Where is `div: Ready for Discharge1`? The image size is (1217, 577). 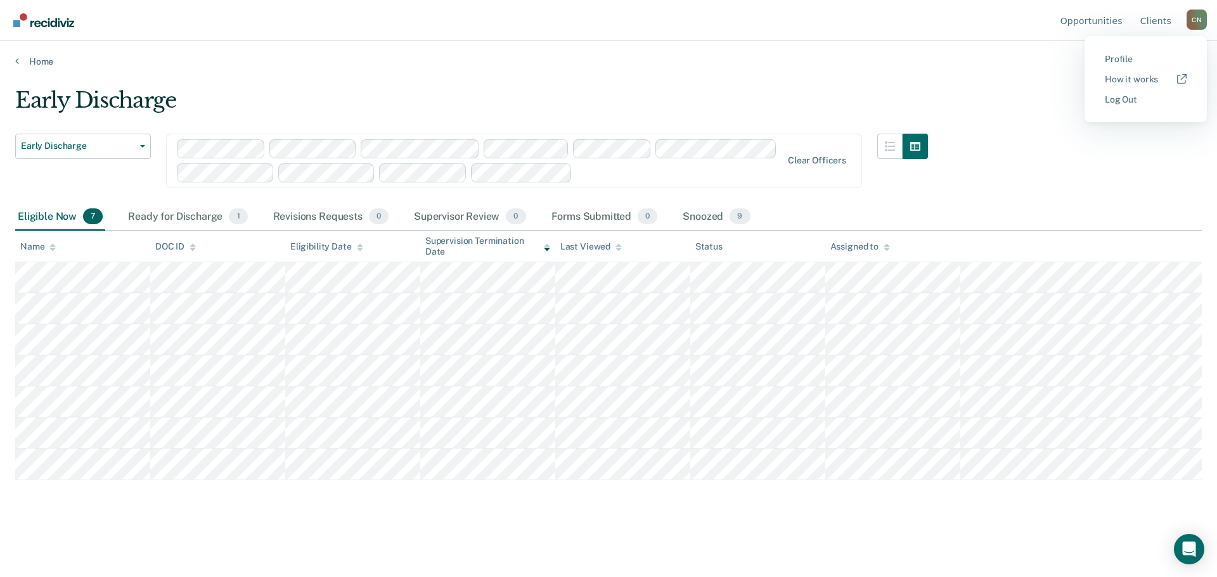 div: Ready for Discharge1 is located at coordinates (188, 217).